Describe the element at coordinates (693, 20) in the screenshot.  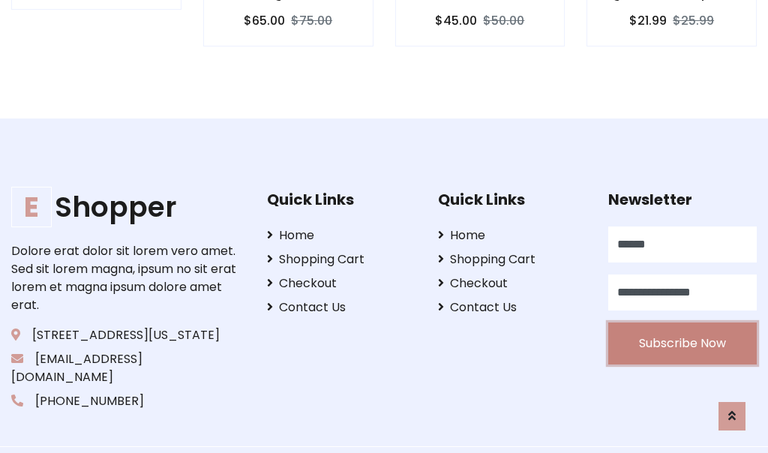
I see `del: $25.99` at that location.